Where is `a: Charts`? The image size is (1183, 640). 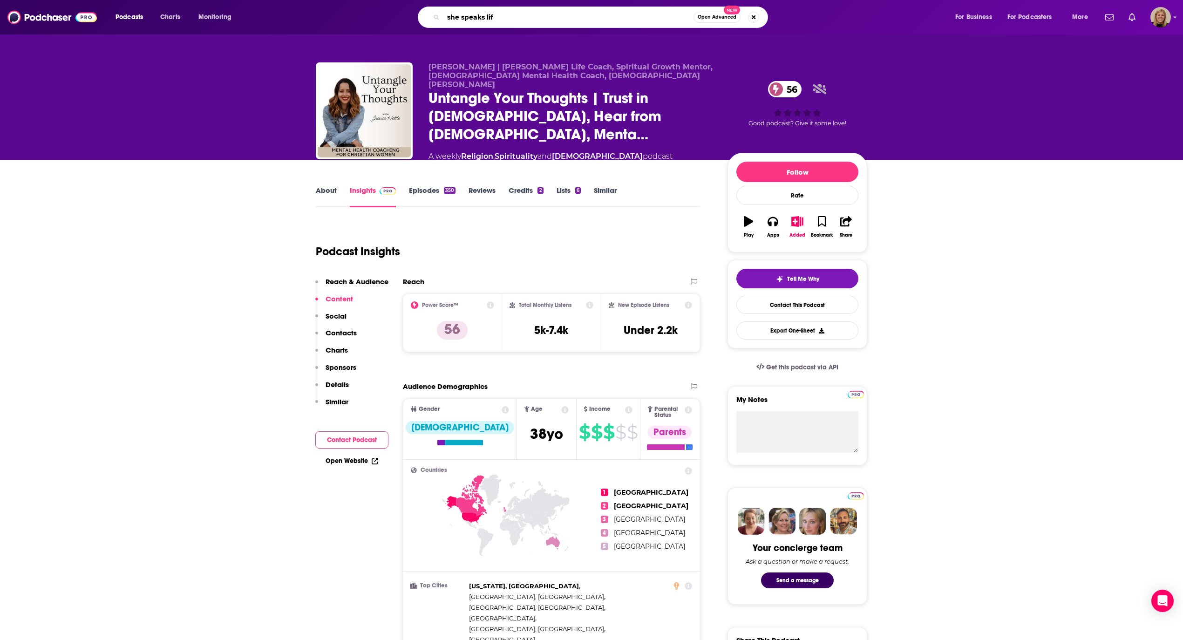
a: Charts is located at coordinates (170, 17).